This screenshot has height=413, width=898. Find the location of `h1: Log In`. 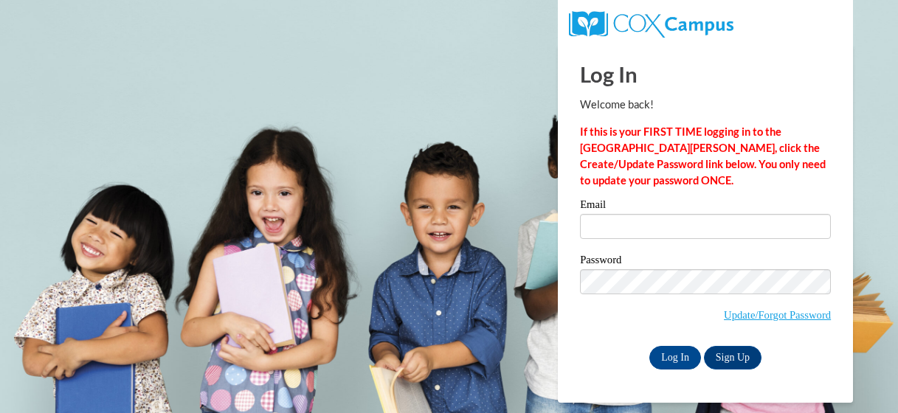

h1: Log In is located at coordinates (705, 74).